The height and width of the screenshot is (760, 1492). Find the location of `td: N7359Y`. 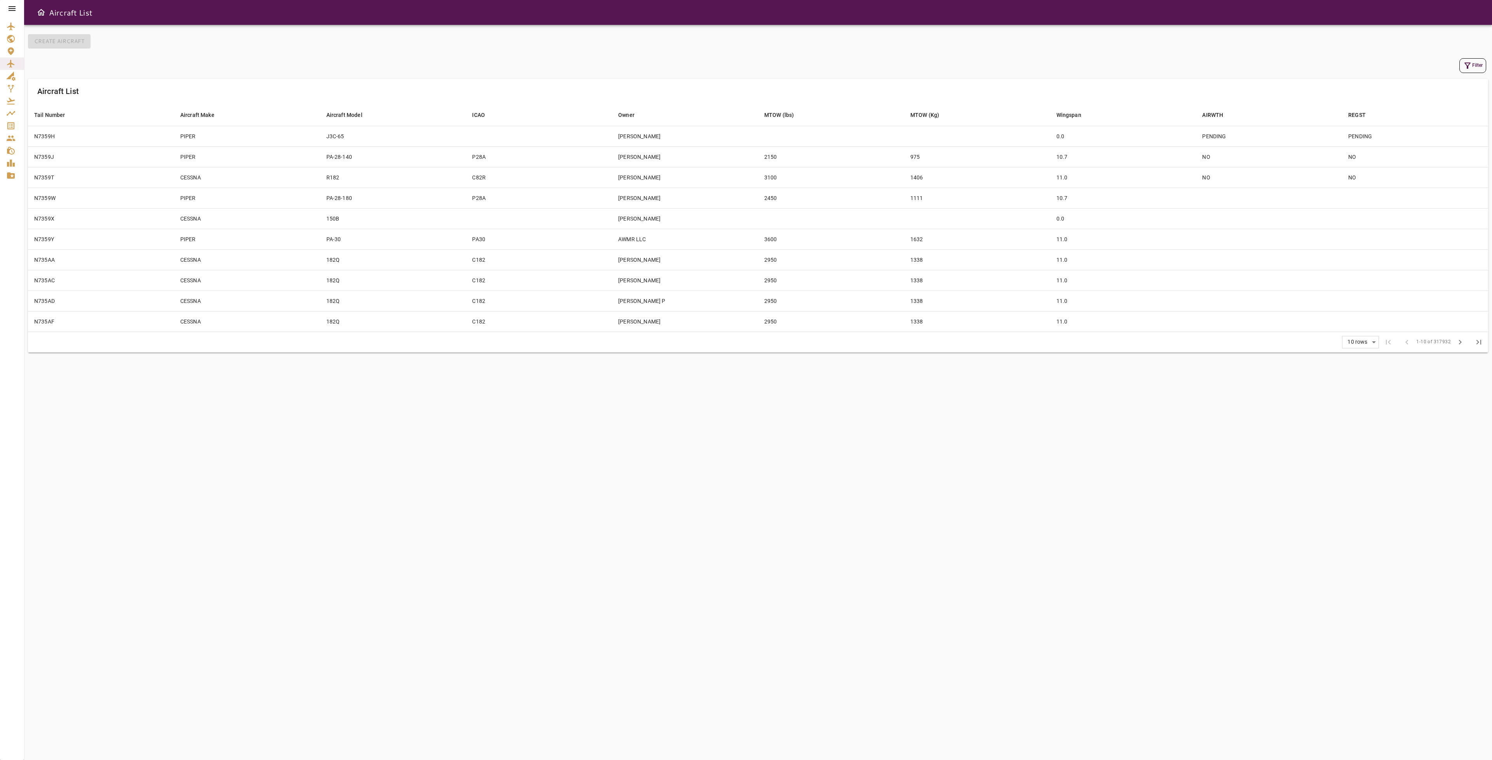

td: N7359Y is located at coordinates (101, 239).